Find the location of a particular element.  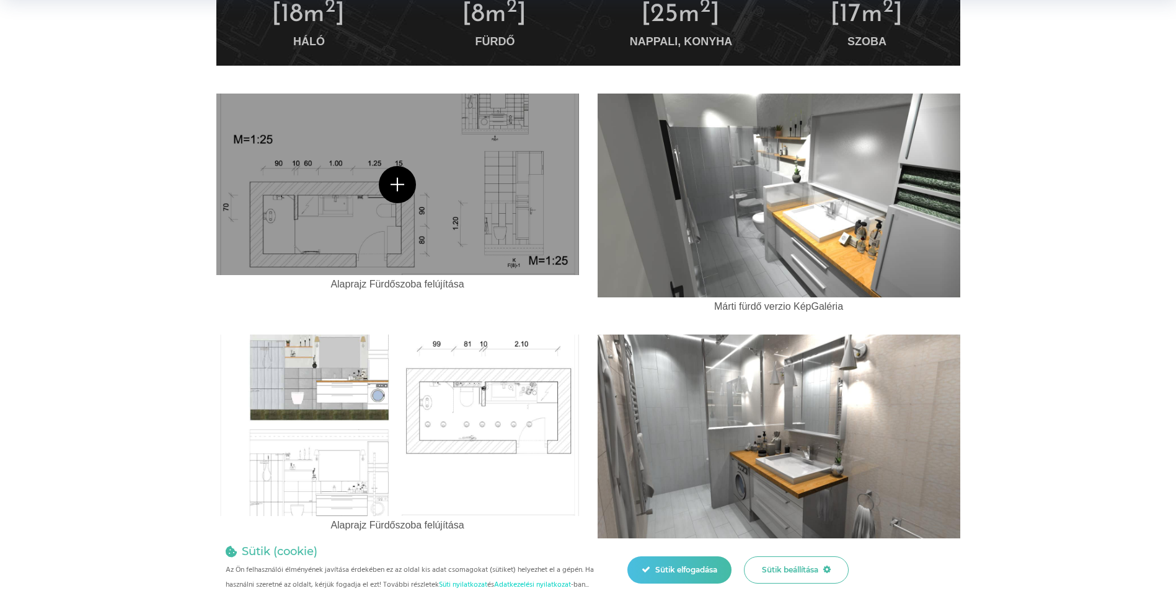

img: VelvetStudio Fürdőszoba felújítása Alaprajz fürdőszoba felújítás,akadálymentesített fürdőszoba,fü... is located at coordinates (397, 425).